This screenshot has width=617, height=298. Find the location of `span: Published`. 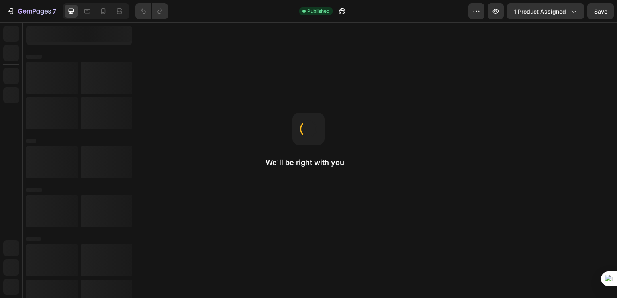

span: Published is located at coordinates (318, 11).